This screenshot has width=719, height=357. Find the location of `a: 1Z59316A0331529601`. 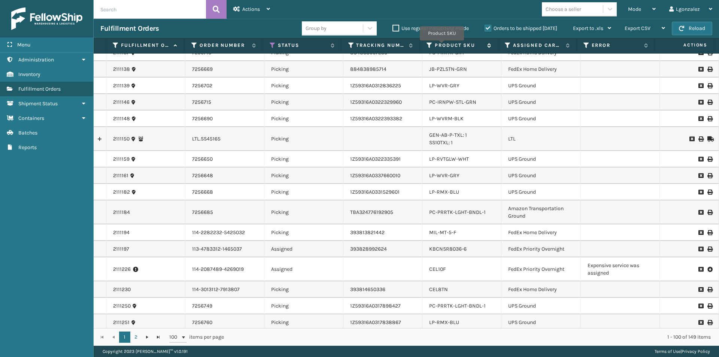

a: 1Z59316A0331529601 is located at coordinates (375, 192).